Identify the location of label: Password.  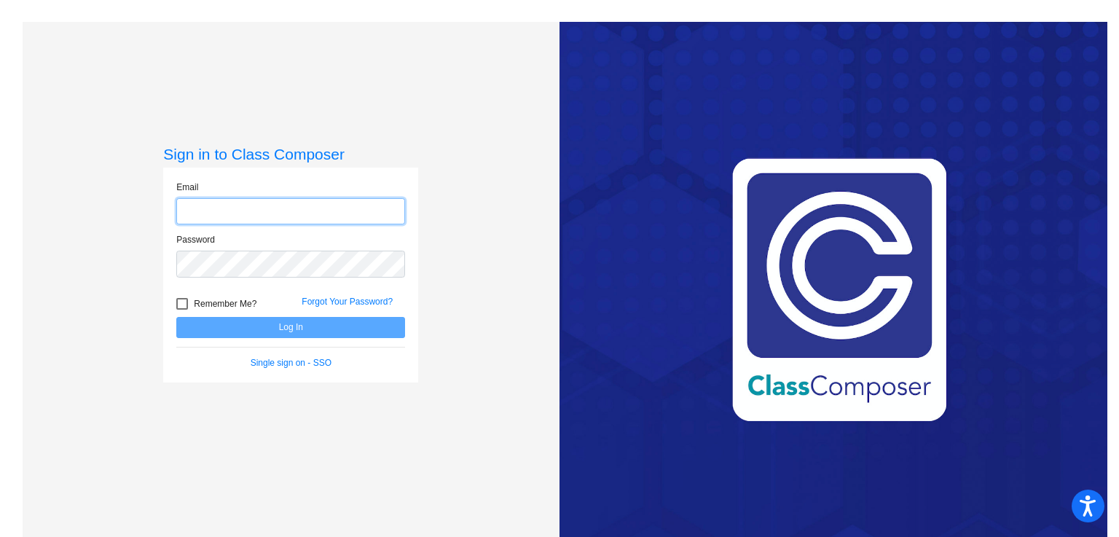
(195, 240).